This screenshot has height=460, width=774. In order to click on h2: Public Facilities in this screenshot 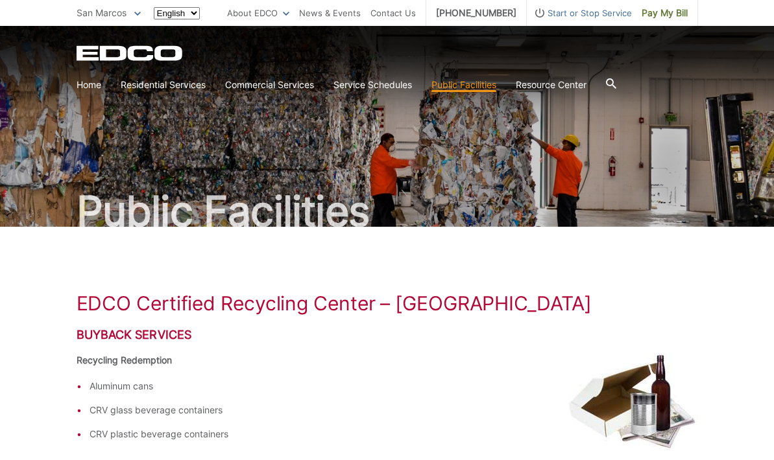, I will do `click(387, 211)`.